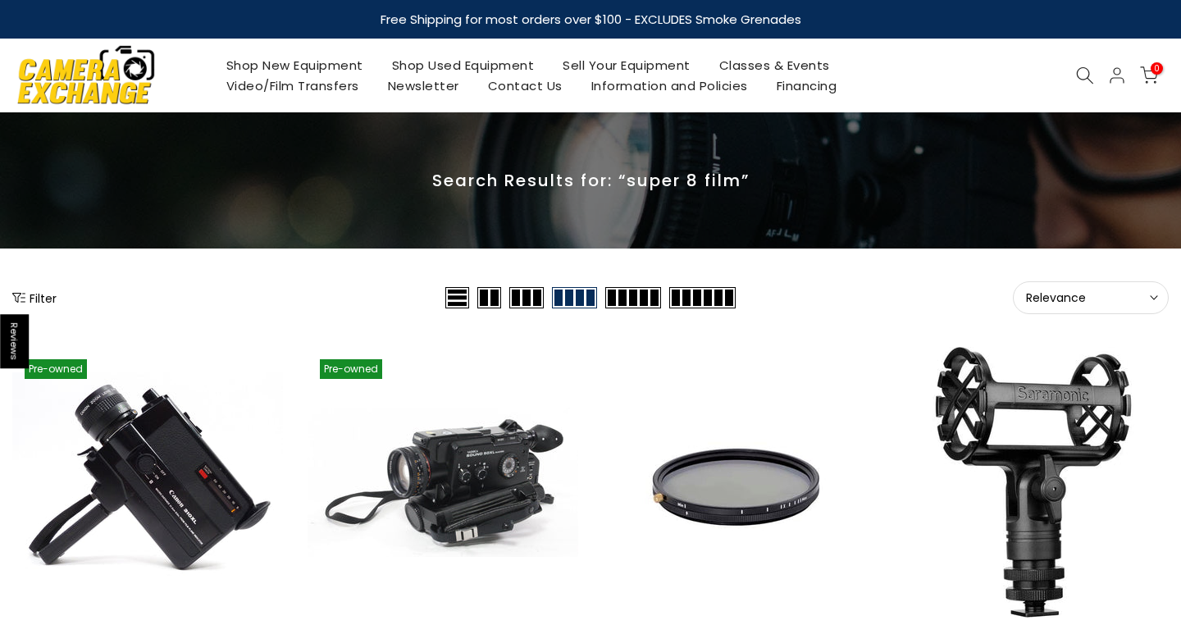  Describe the element at coordinates (34, 298) in the screenshot. I see `button: Show filters` at that location.